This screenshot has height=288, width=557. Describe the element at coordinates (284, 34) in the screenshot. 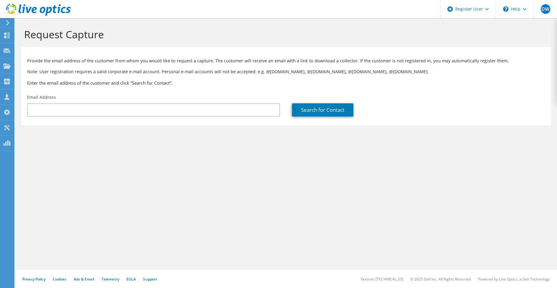

I see `h1: Request Capture` at that location.